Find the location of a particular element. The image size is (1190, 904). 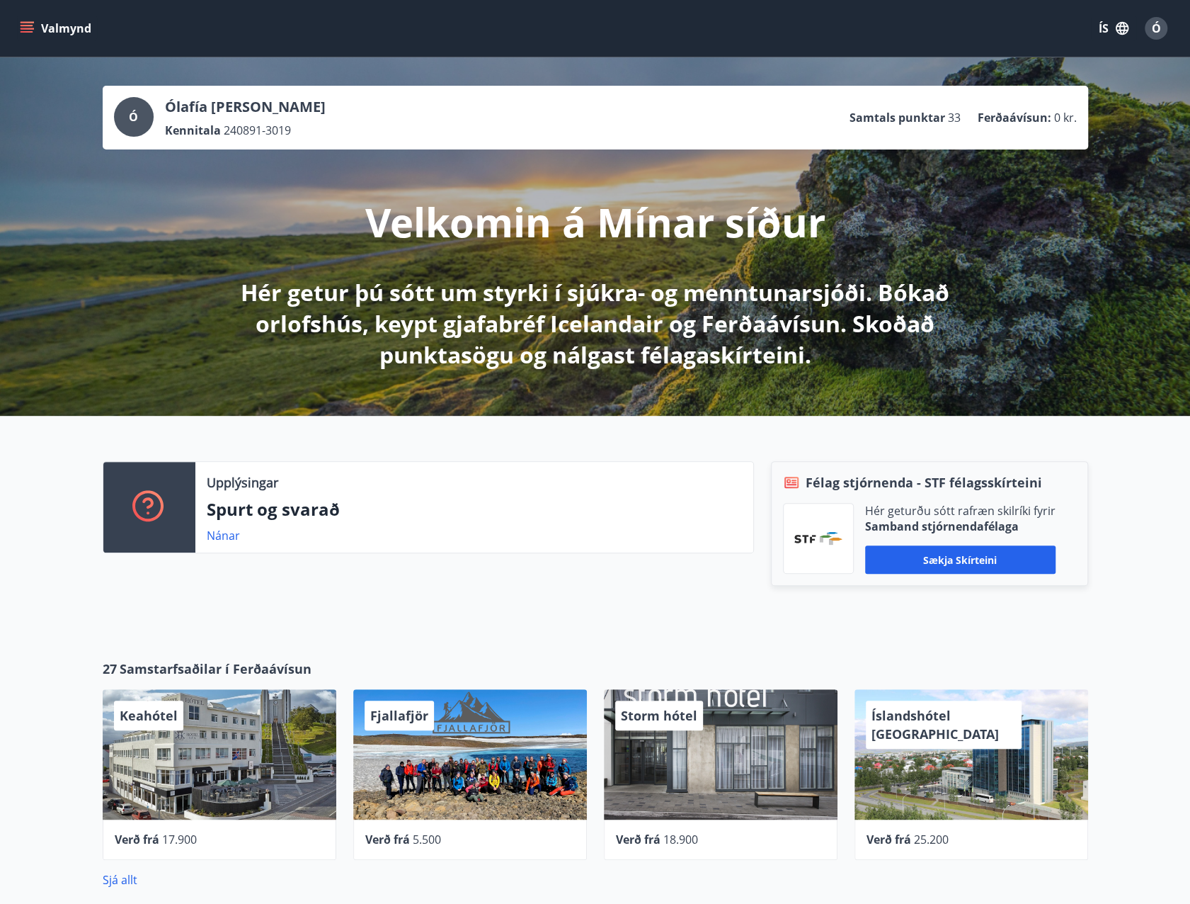

button: Ó is located at coordinates (1156, 28).